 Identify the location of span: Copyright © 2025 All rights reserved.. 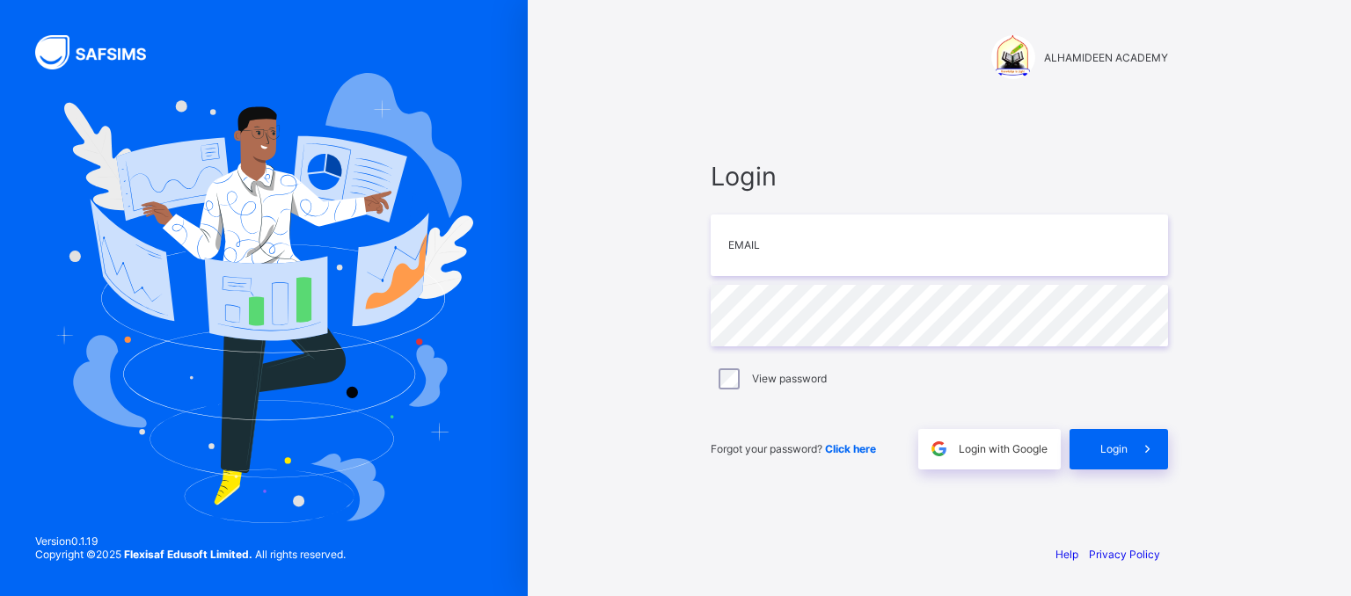
(190, 554).